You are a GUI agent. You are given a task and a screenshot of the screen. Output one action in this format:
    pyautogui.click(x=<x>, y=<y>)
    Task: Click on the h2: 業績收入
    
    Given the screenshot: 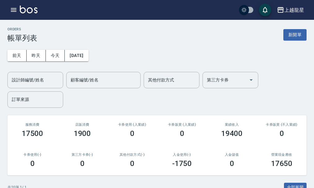 What is the action you would take?
    pyautogui.click(x=232, y=125)
    